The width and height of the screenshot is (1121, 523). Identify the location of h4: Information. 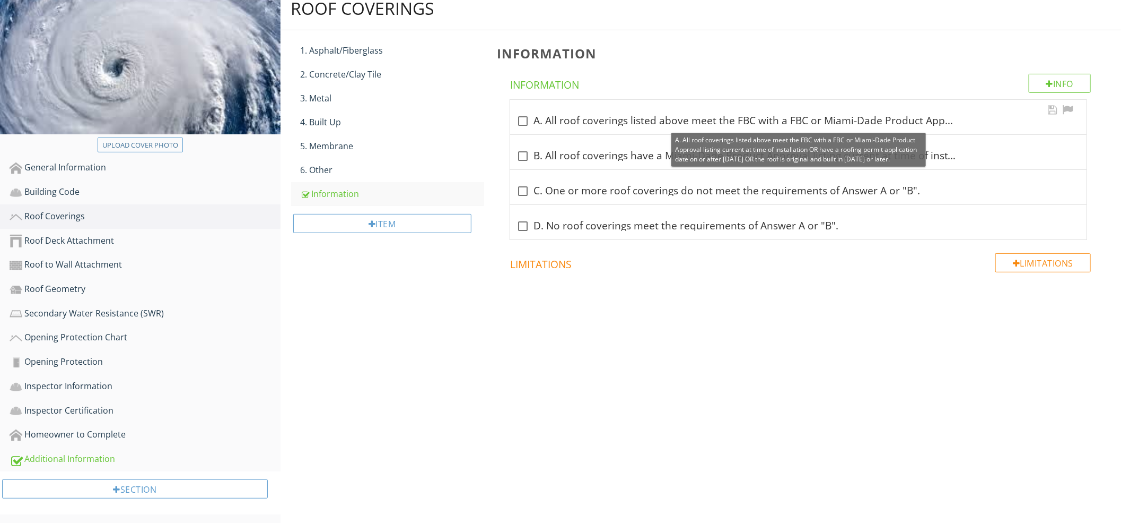
(800, 83).